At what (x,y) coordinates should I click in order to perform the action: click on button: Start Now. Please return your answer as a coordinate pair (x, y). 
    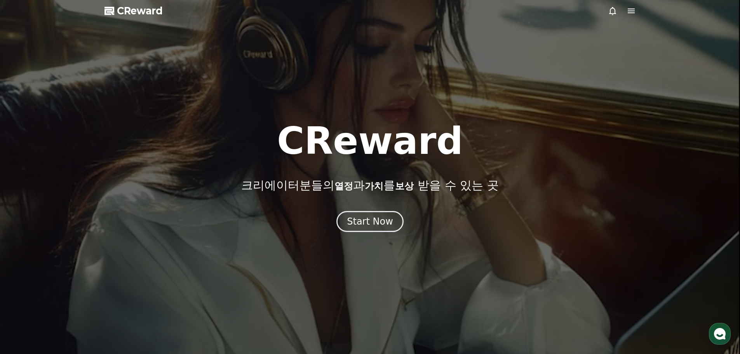
    Looking at the image, I should click on (370, 221).